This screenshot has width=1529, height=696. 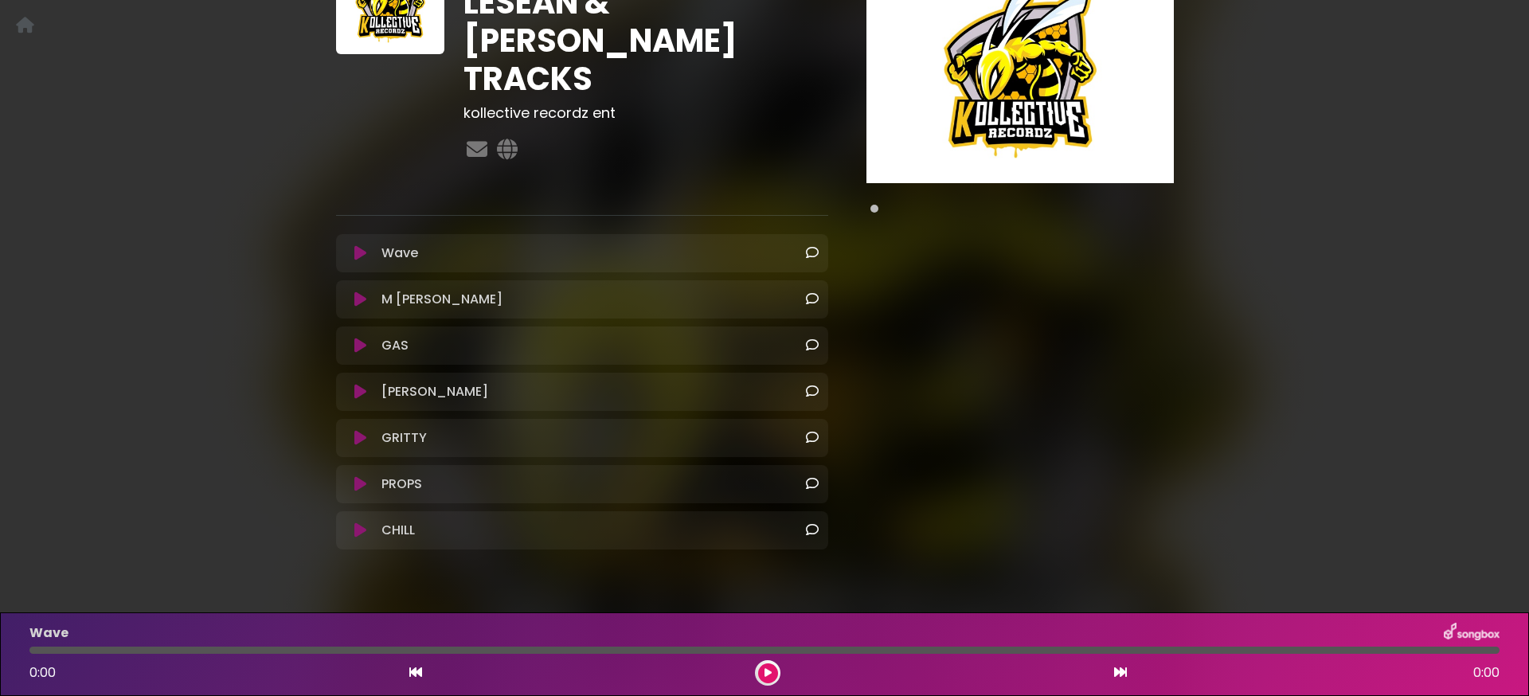 I want to click on p: GRITTY, so click(x=404, y=438).